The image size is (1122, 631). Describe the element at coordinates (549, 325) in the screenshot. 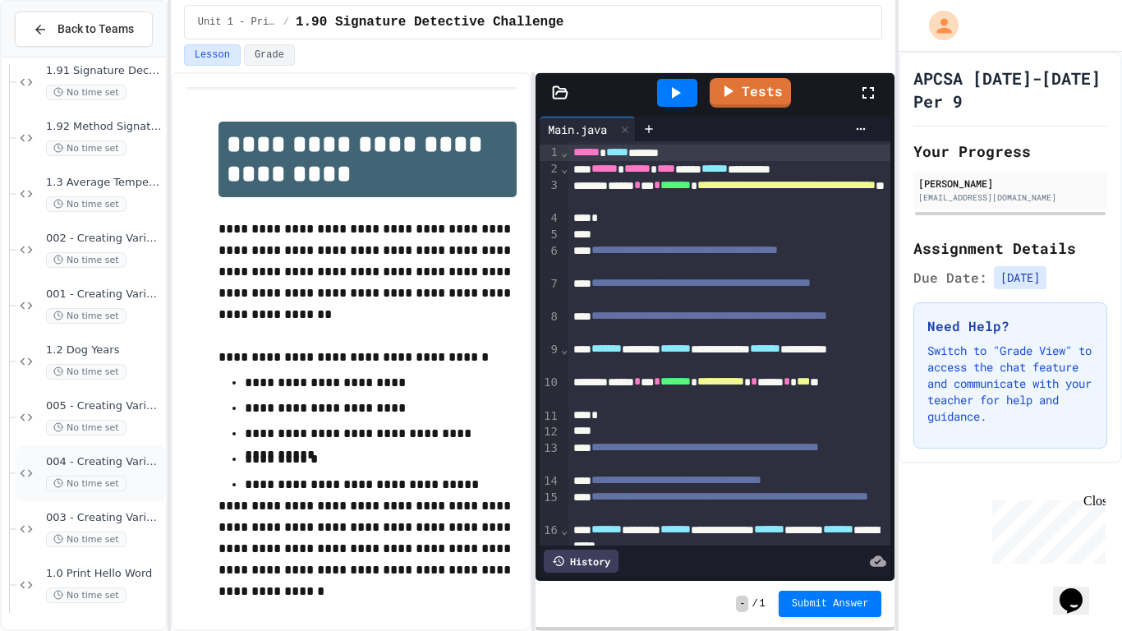

I see `div: 8` at that location.